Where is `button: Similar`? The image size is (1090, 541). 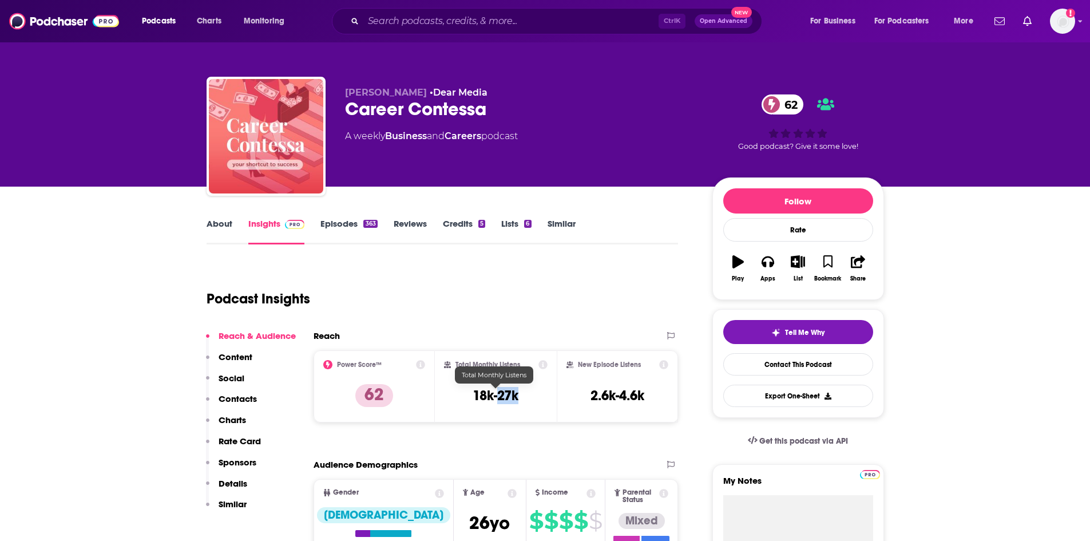
button: Similar is located at coordinates (226, 509).